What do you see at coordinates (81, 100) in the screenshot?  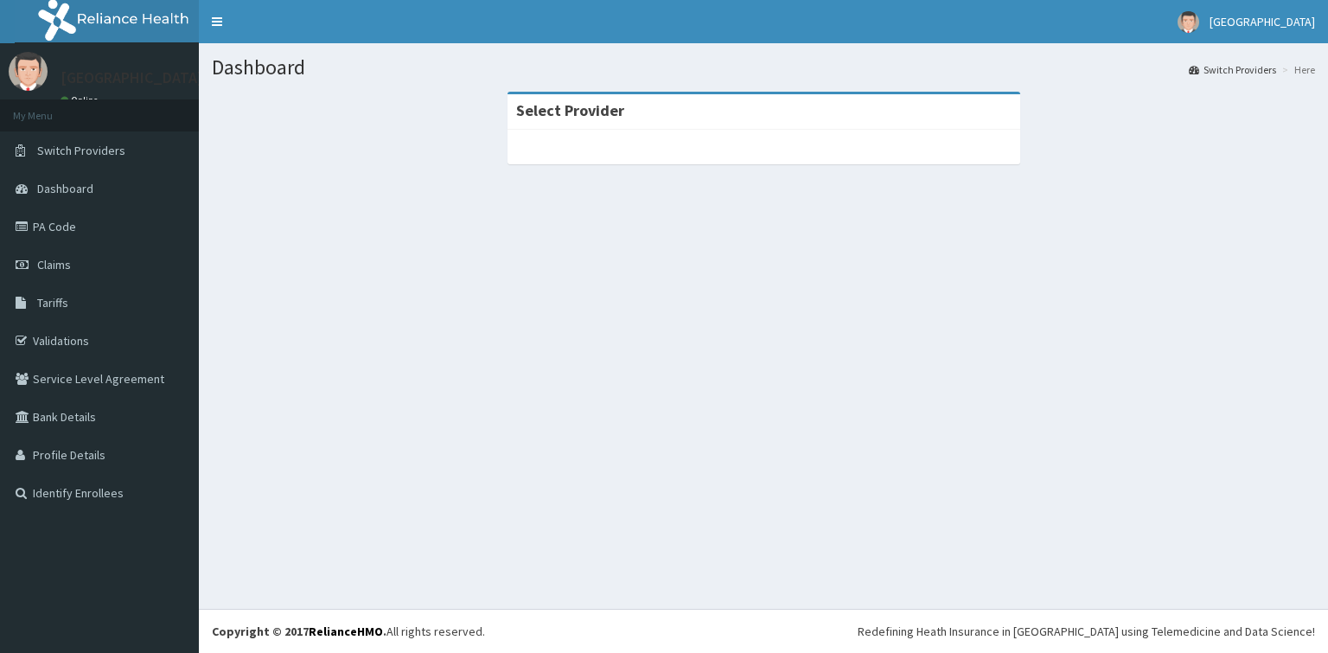 I see `a: Online` at bounding box center [81, 100].